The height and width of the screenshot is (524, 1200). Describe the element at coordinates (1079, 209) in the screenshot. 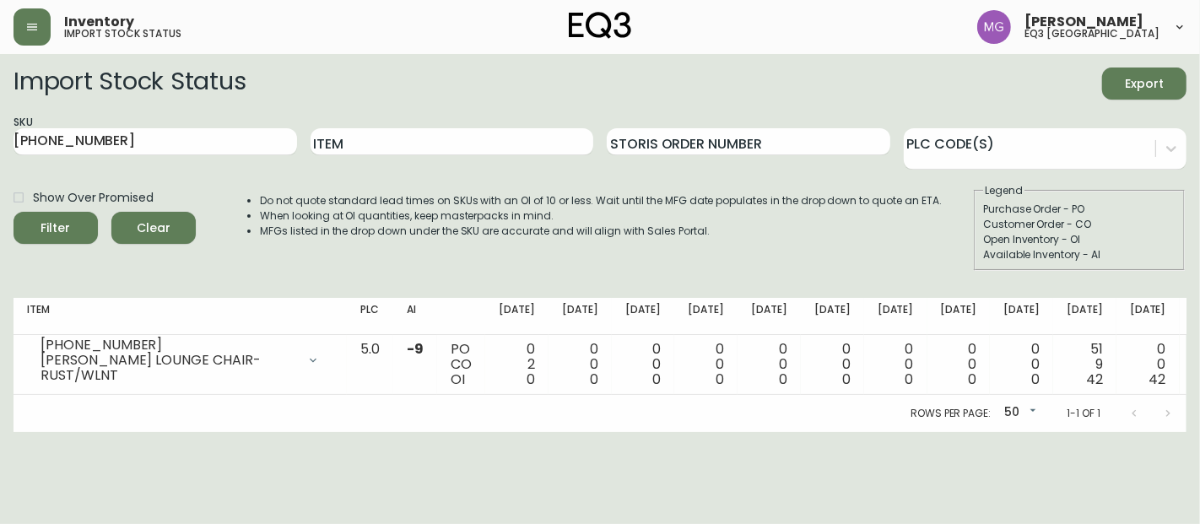

I see `div: Purchase Order - PO` at that location.